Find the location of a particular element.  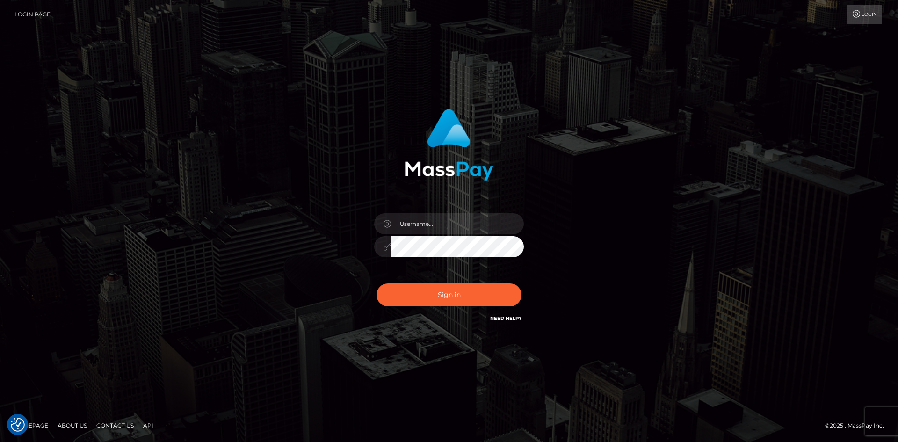

button: Consent Preferences is located at coordinates (18, 425).